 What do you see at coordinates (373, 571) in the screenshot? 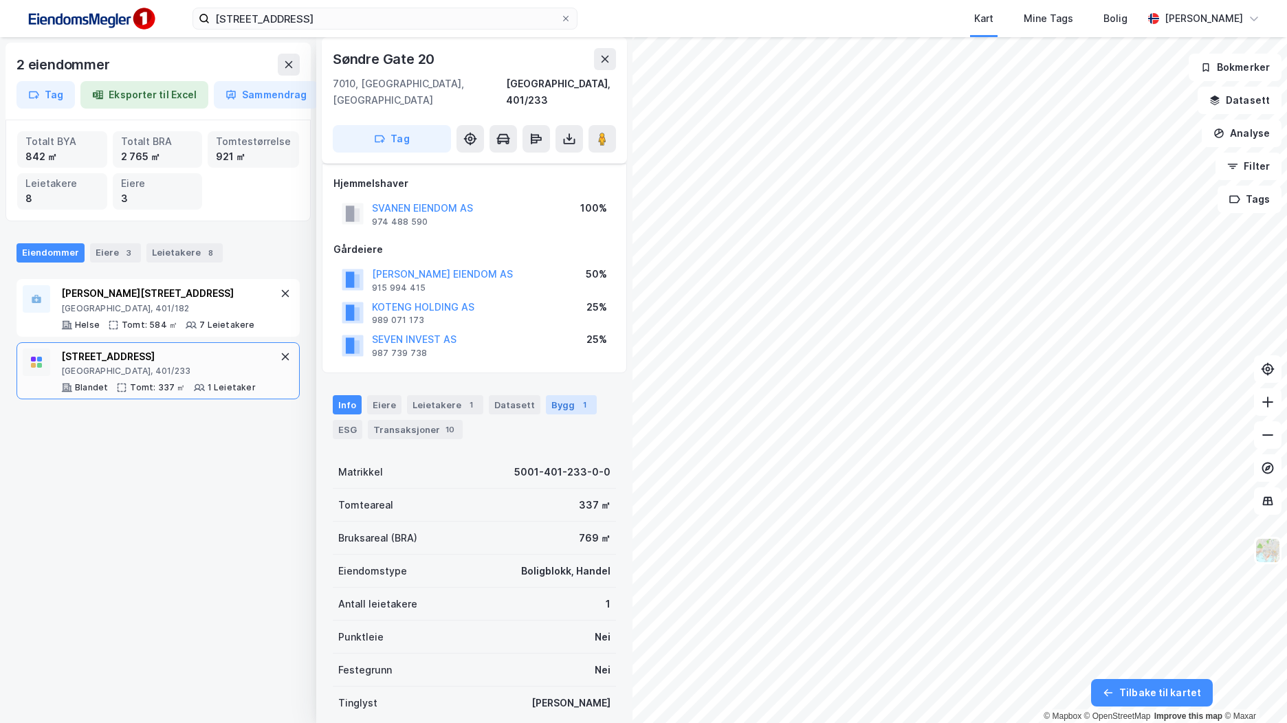
I see `div: Eiendomstype` at bounding box center [373, 571].